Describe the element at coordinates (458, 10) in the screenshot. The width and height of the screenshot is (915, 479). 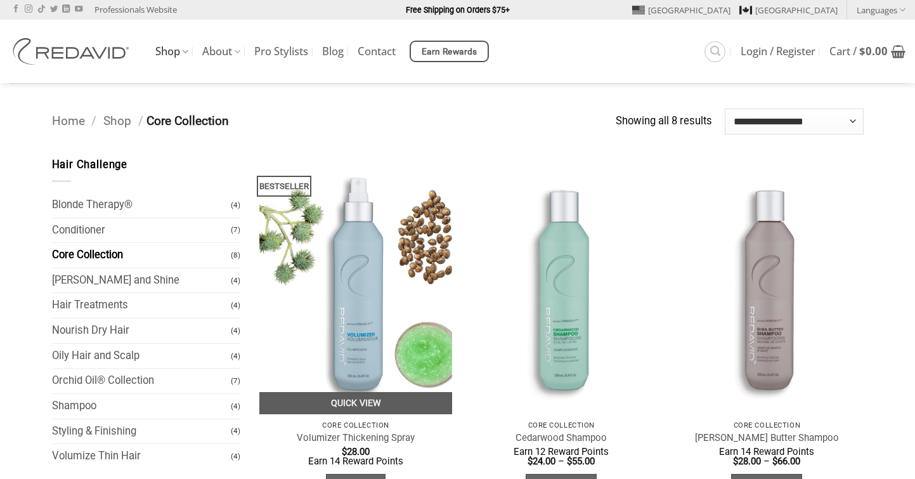
I see `strong: Free Shipping on Orders $75+` at that location.